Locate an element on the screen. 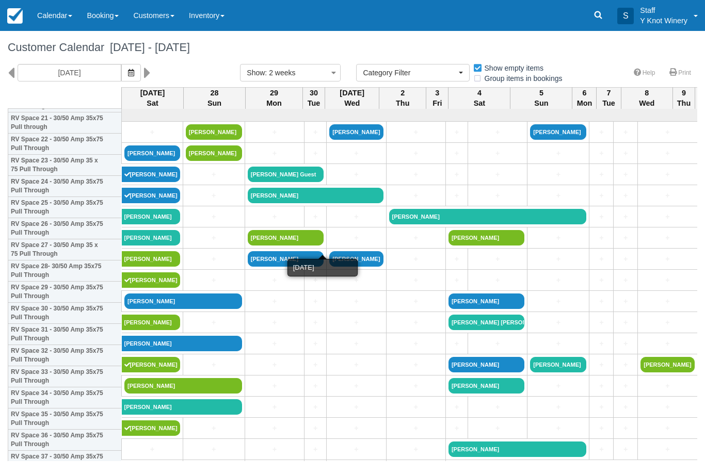  th: RV Space 25 - 30/50 Amp 35x75 Pull Through is located at coordinates (65, 207).